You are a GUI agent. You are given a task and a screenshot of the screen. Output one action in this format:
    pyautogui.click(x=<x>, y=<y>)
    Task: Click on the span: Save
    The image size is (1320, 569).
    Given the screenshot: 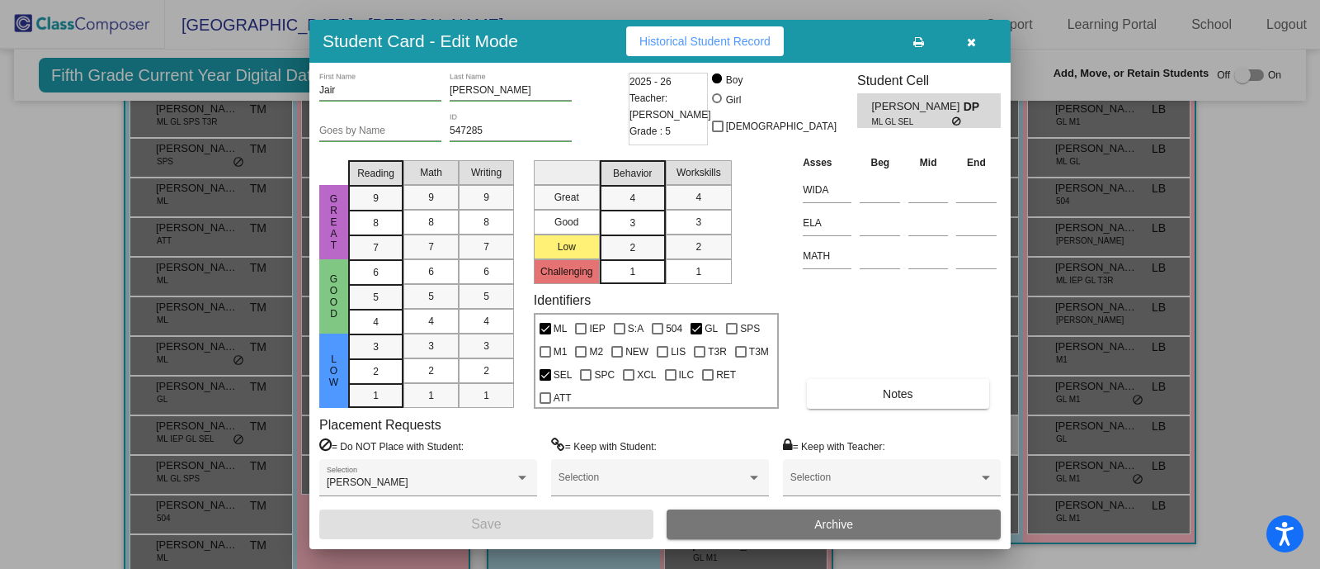 What is the action you would take?
    pyautogui.click(x=486, y=523)
    